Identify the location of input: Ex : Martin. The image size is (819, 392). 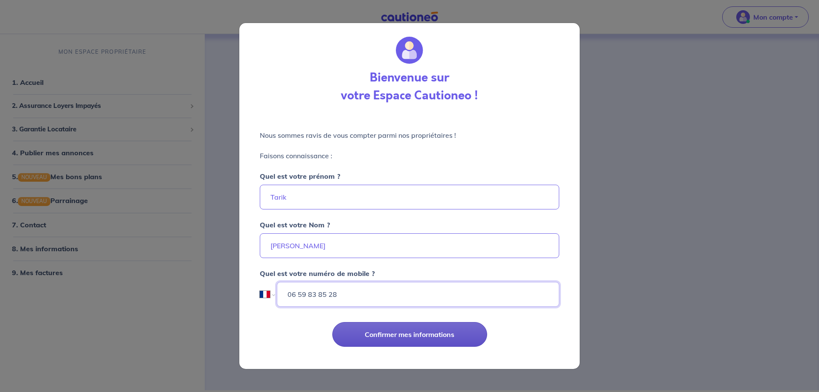
(409, 197).